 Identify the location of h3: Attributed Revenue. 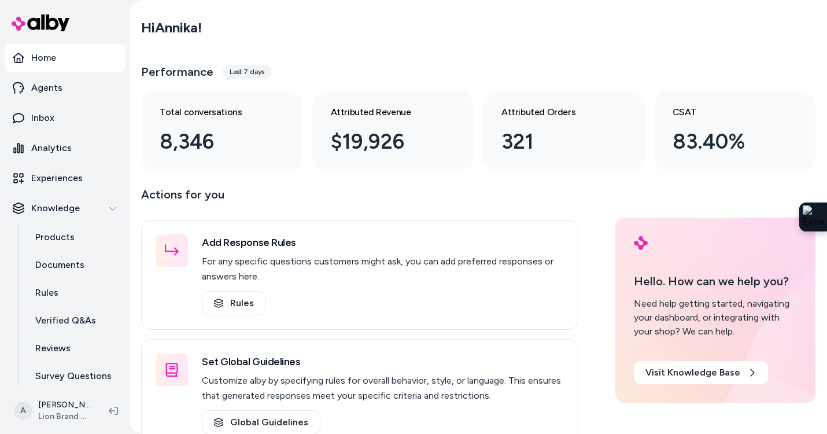
(384, 112).